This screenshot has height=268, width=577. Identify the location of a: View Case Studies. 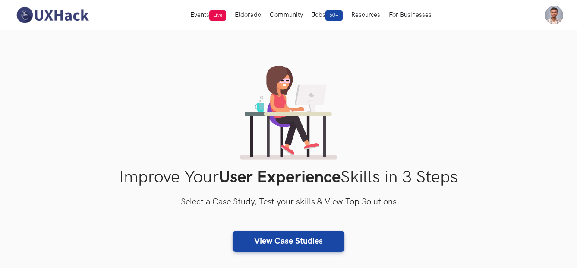
(288, 241).